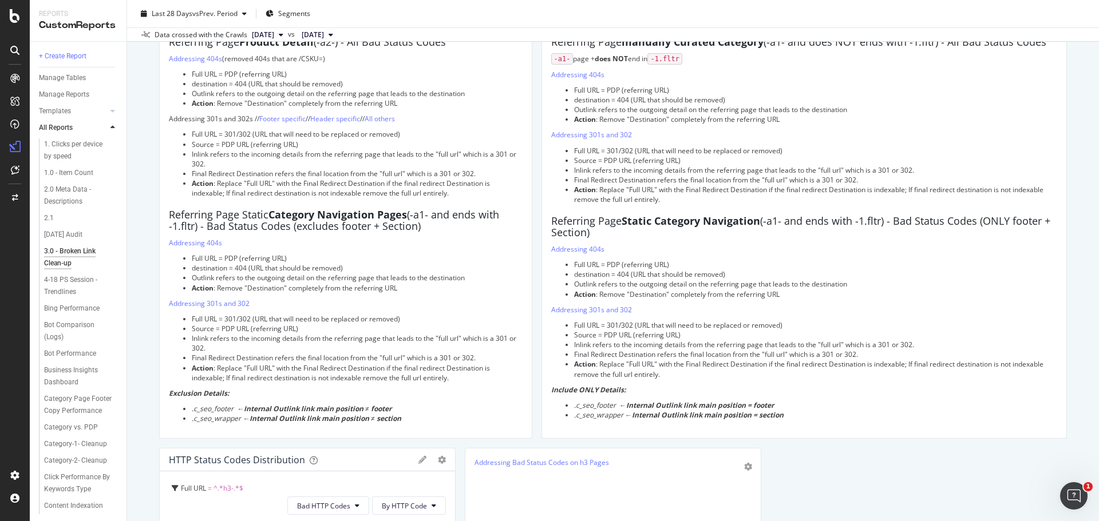  I want to click on a: 2.0 Meta Data - Descriptions, so click(81, 196).